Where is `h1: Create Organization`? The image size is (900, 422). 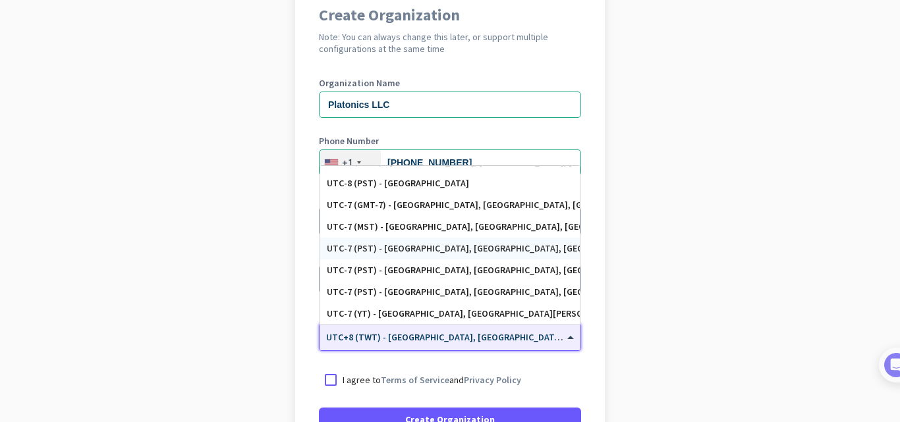 h1: Create Organization is located at coordinates (450, 15).